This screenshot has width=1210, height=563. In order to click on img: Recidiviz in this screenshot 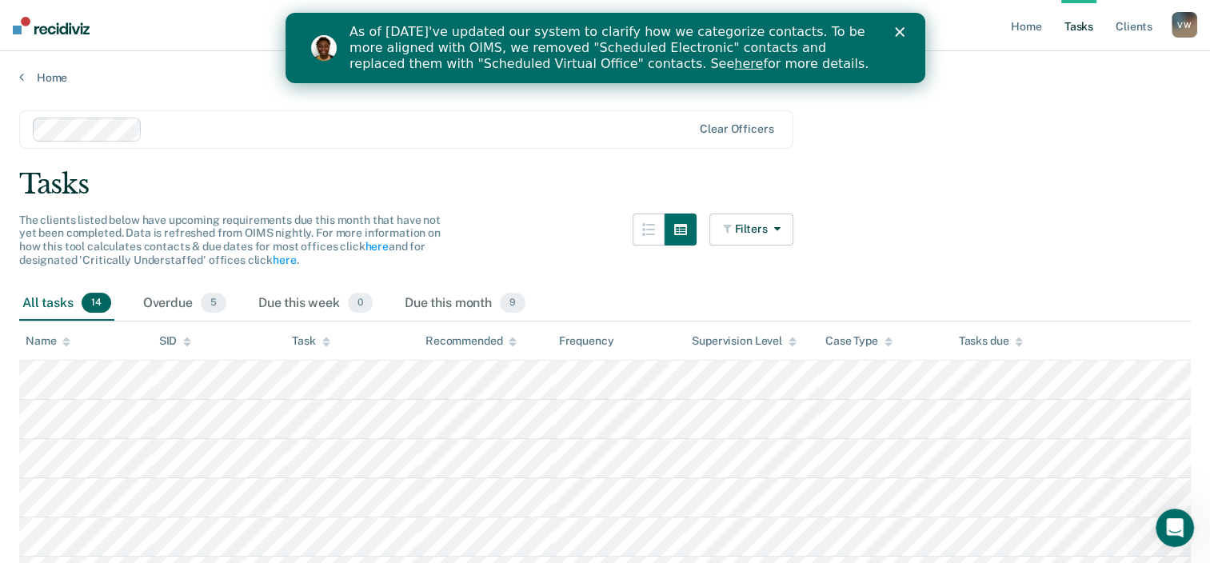, I will do `click(51, 26)`.